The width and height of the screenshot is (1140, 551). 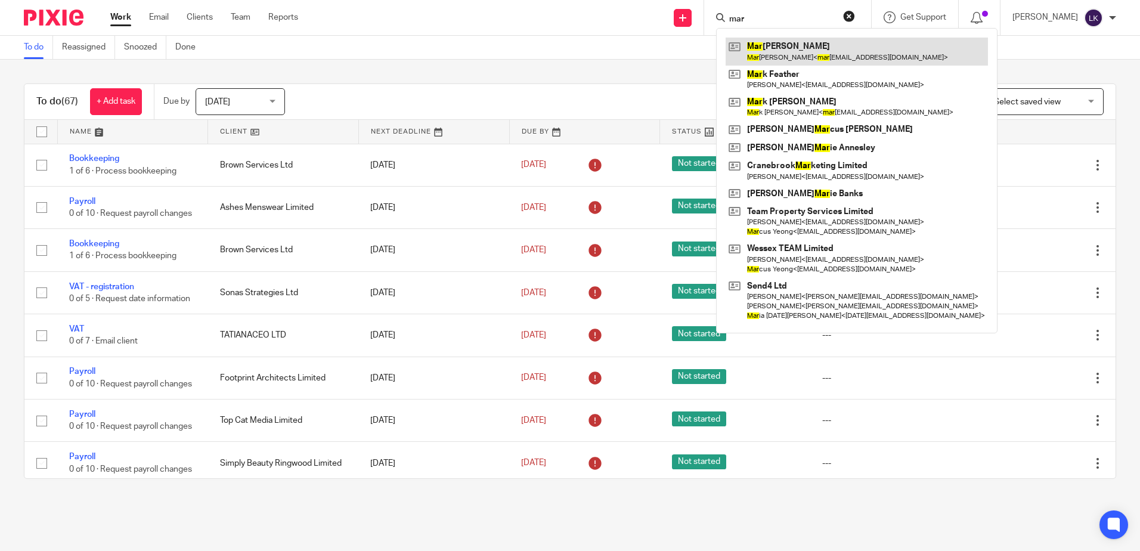 I want to click on img: svg%3E, so click(x=1093, y=18).